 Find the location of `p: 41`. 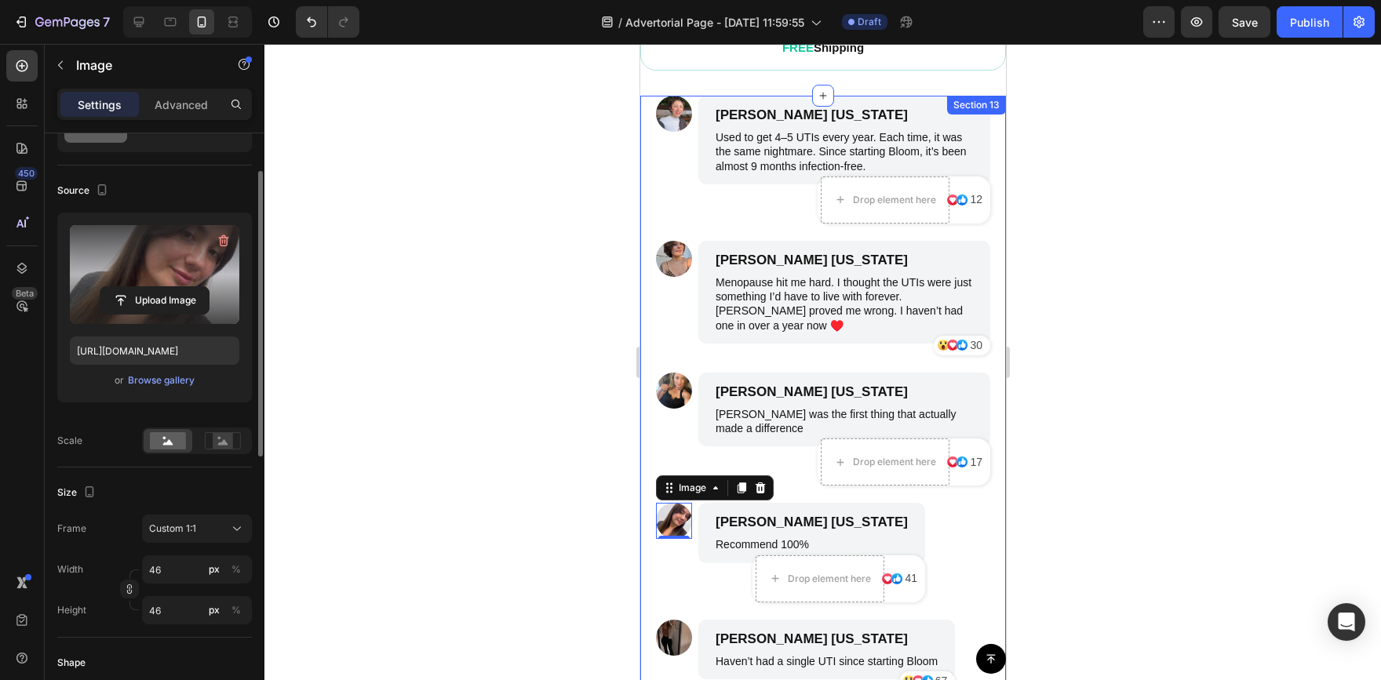

p: 41 is located at coordinates (271, 534).